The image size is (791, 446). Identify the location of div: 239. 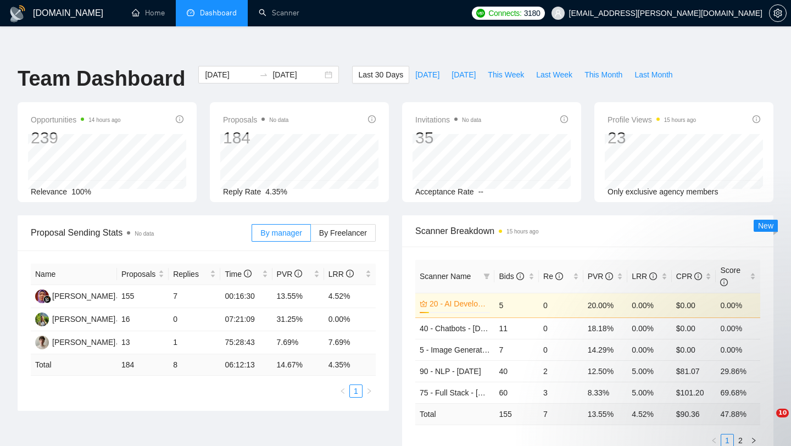
(76, 138).